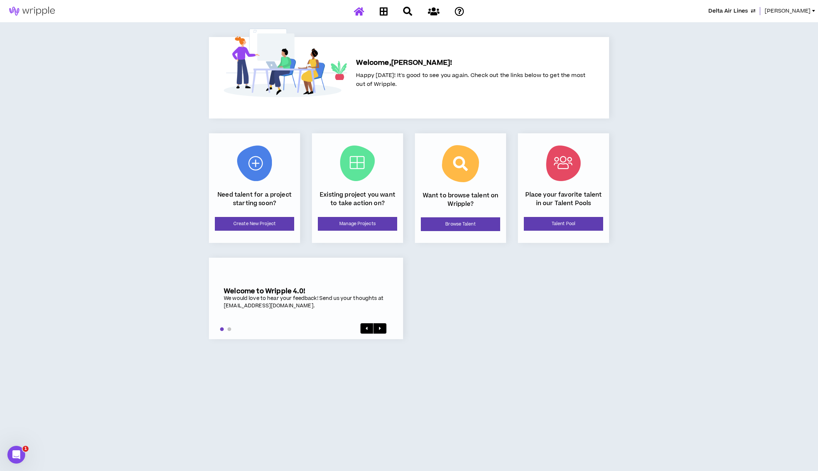 The image size is (818, 471). What do you see at coordinates (461, 224) in the screenshot?
I see `a: Browse Talent` at bounding box center [461, 224].